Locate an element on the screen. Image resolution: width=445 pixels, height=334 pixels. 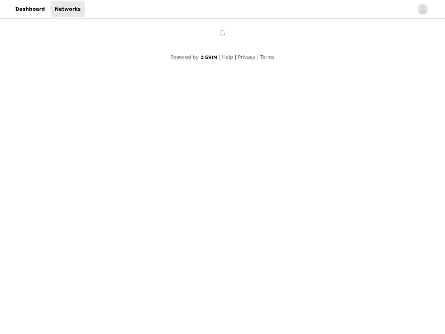
a: Dashboard is located at coordinates (30, 9).